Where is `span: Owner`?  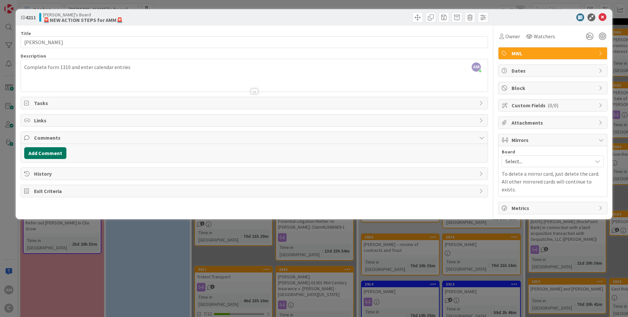 span: Owner is located at coordinates (513, 36).